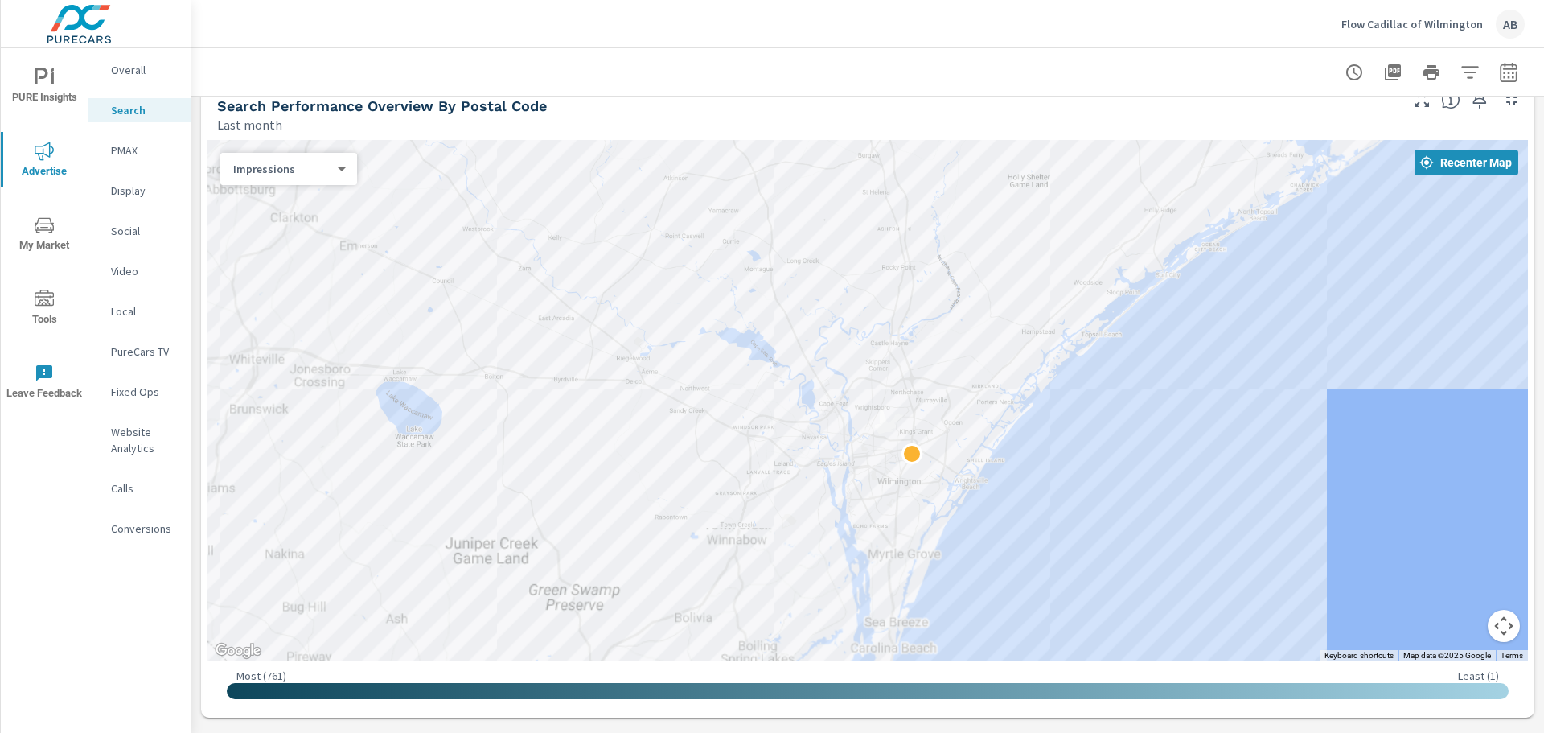  What do you see at coordinates (1431, 72) in the screenshot?
I see `button: Print Report` at bounding box center [1431, 72].